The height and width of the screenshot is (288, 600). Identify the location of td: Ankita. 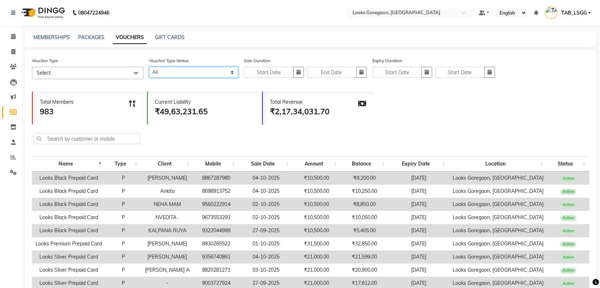
(167, 191).